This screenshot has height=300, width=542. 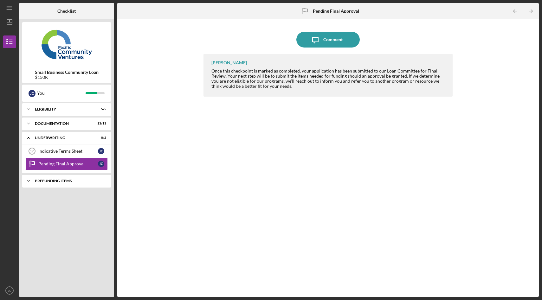 What do you see at coordinates (329, 79) in the screenshot?
I see `div: Once this checkpoint is marked as completed, your application has been submitted to our Loan Comm...` at bounding box center [329, 79].